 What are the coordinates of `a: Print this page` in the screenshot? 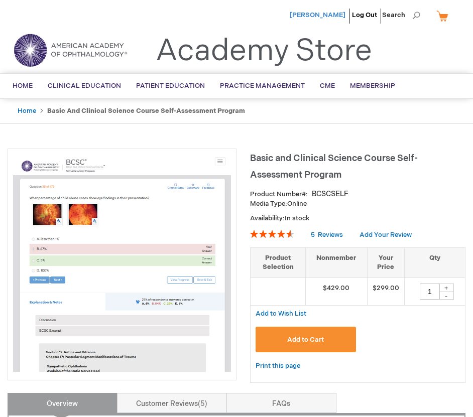 It's located at (278, 366).